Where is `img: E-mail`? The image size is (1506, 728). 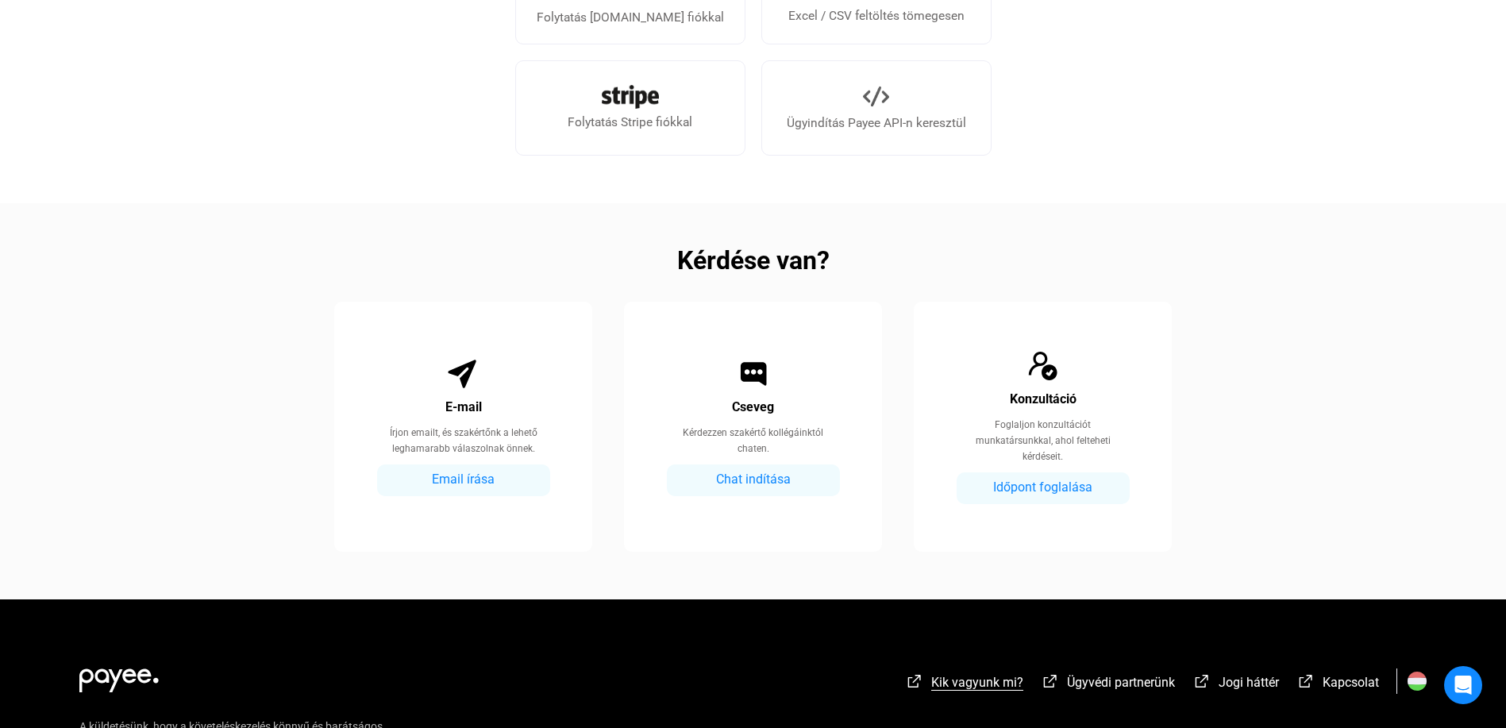
img: E-mail is located at coordinates (464, 374).